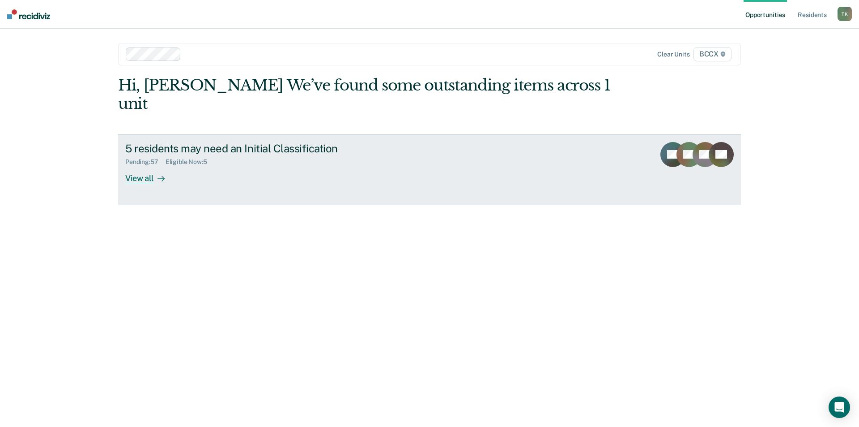 This screenshot has height=427, width=859. I want to click on div: 5 residents may need an Initial Classification, so click(282, 148).